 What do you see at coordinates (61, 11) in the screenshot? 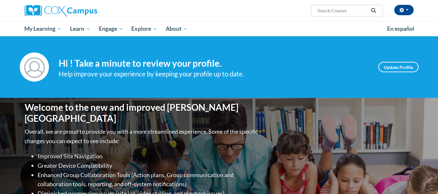
I see `img: Cox Campus` at bounding box center [61, 11].